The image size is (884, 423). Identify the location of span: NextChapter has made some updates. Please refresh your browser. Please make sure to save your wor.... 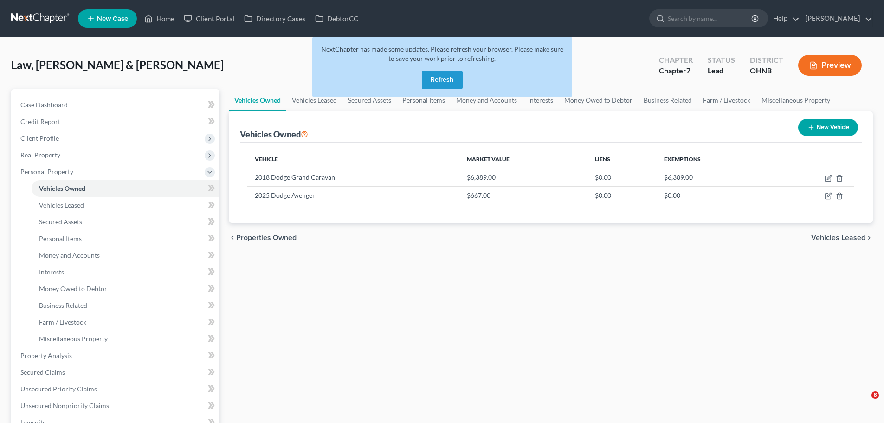
(442, 53).